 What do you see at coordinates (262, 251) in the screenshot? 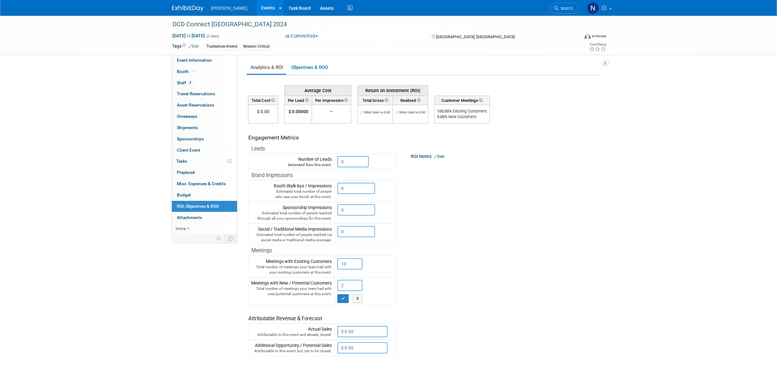
I see `span: Meetings` at bounding box center [262, 251].